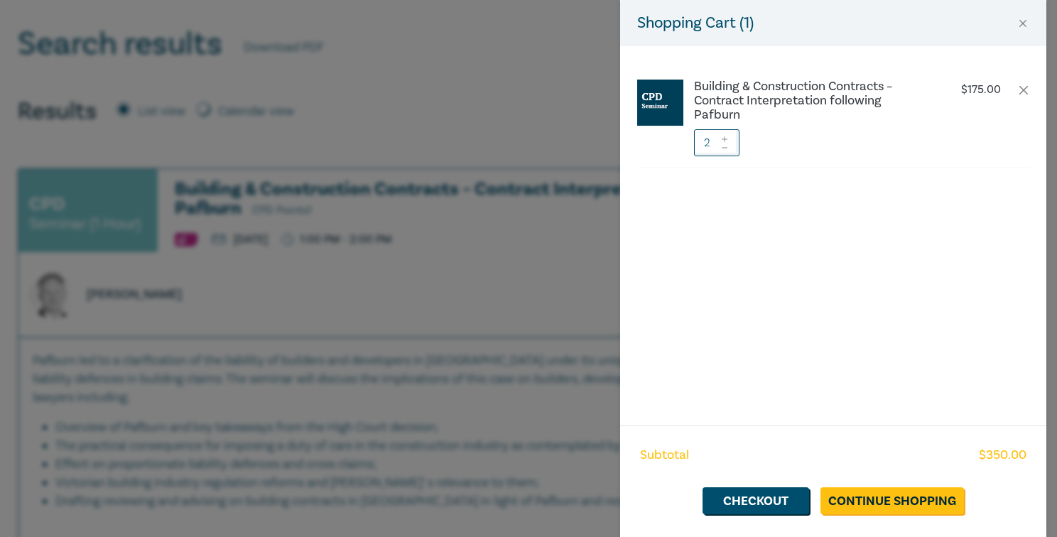  What do you see at coordinates (756, 501) in the screenshot?
I see `a: Checkout` at bounding box center [756, 501].